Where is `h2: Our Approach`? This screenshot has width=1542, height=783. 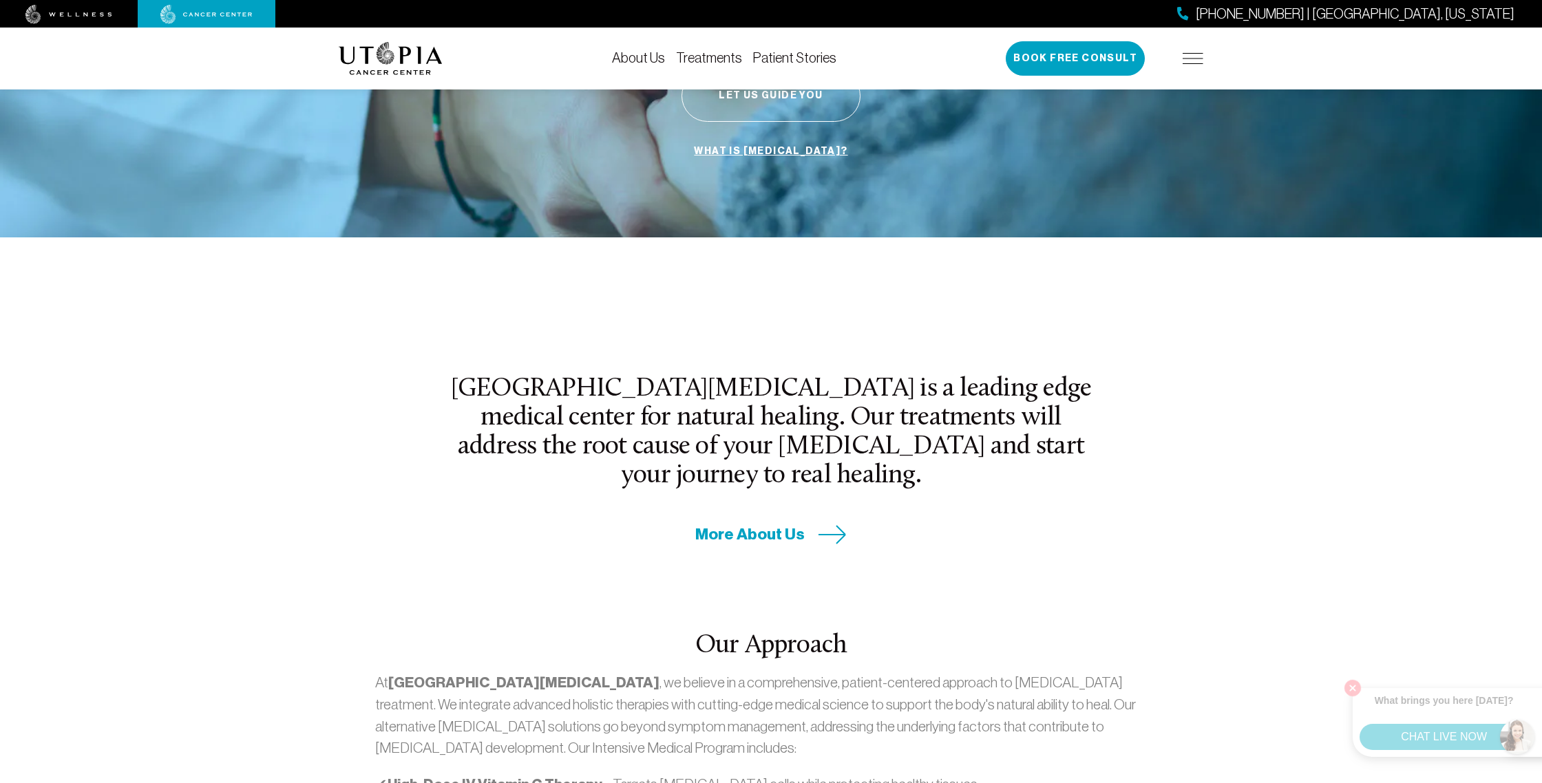
h2: Our Approach is located at coordinates (770, 646).